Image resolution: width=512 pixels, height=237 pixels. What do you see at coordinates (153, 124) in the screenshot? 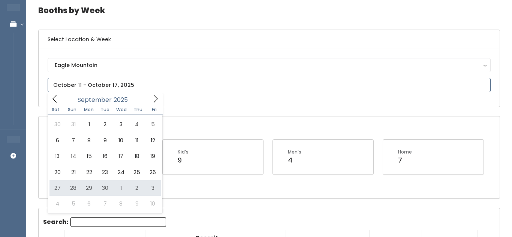
I see `span: September 5, 2025` at bounding box center [153, 124].